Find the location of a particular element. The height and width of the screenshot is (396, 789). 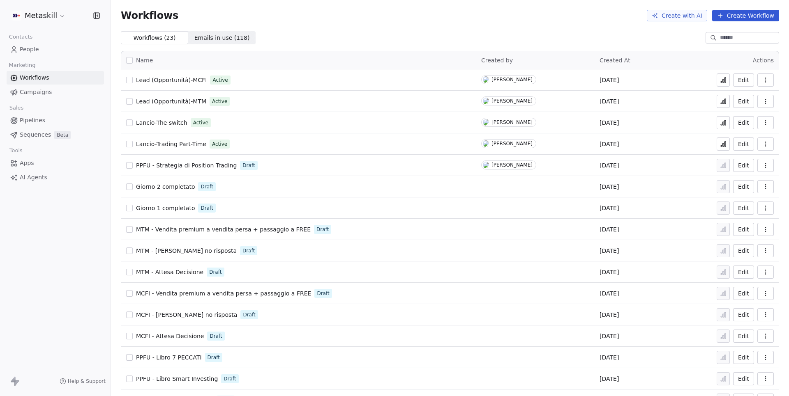

span: PPFU - Libro Smart Investing is located at coordinates (177, 379).